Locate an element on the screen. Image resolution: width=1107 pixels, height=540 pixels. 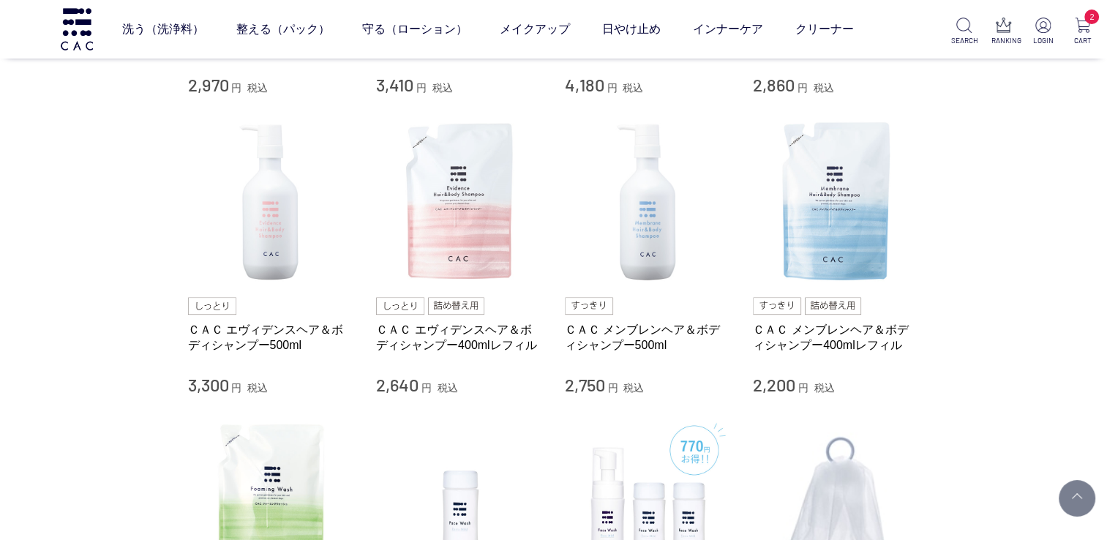
a: RANKING is located at coordinates (1003, 31).